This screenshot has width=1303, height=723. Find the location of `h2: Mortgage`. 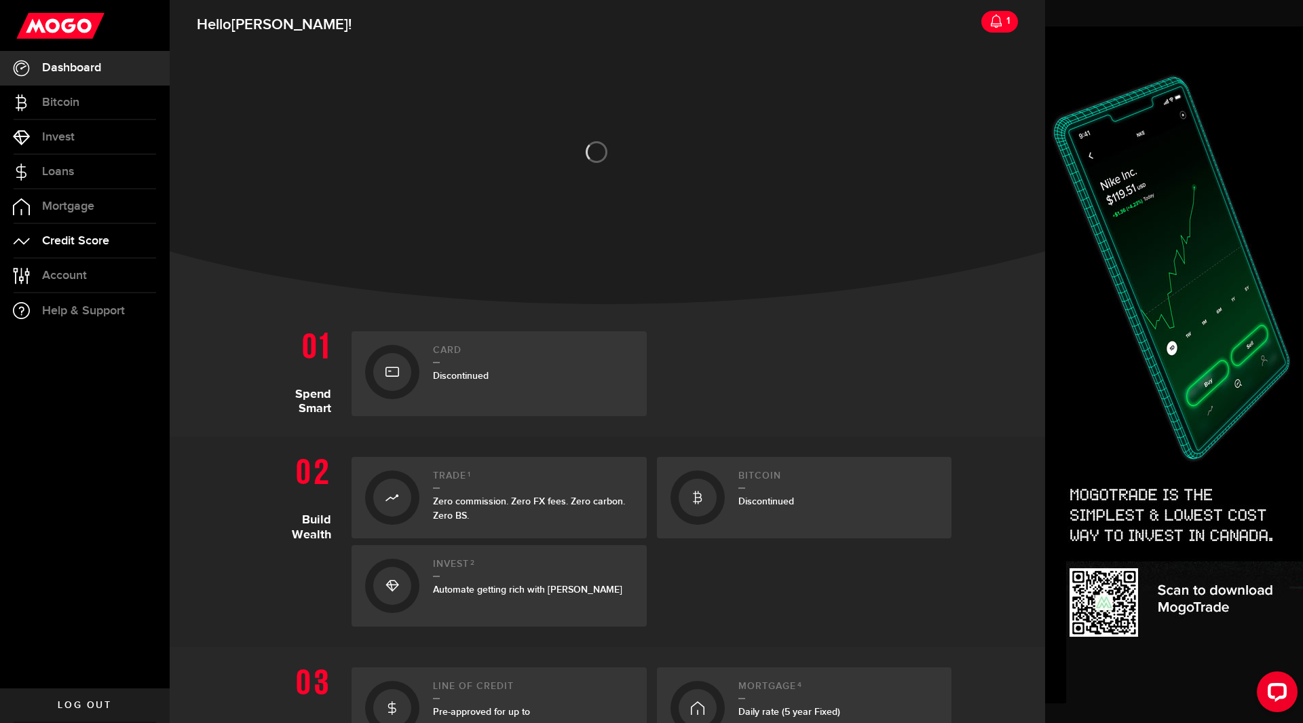

h2: Mortgage is located at coordinates (838, 690).